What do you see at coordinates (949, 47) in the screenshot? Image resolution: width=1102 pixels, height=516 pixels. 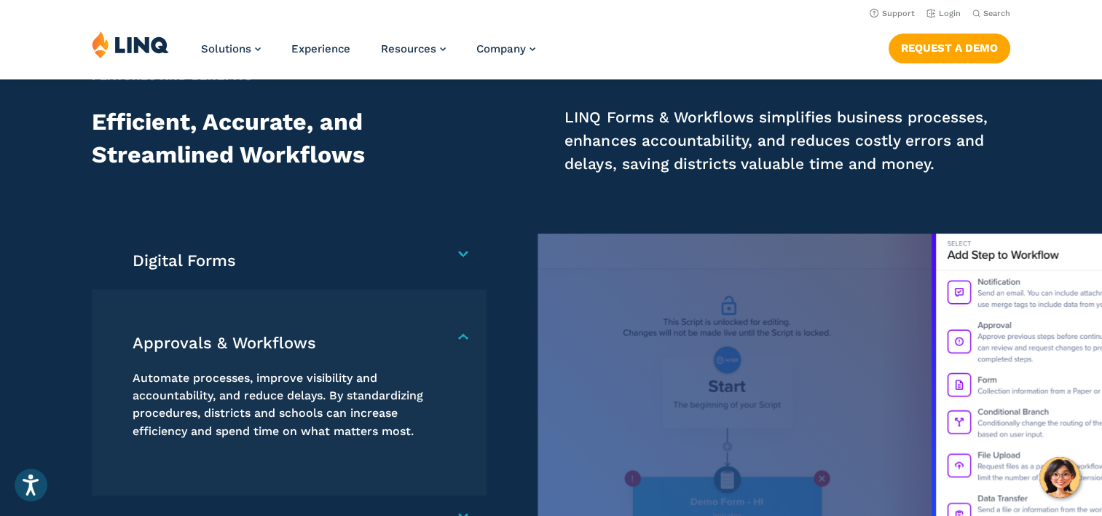 I see `nav: Button Navigation` at bounding box center [949, 47].